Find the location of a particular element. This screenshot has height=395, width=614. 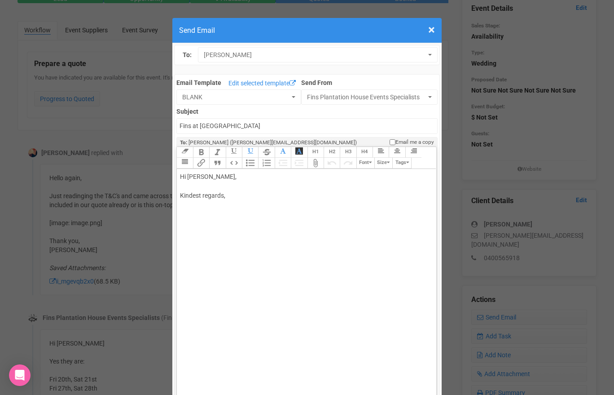

label: Subject is located at coordinates (307, 110).